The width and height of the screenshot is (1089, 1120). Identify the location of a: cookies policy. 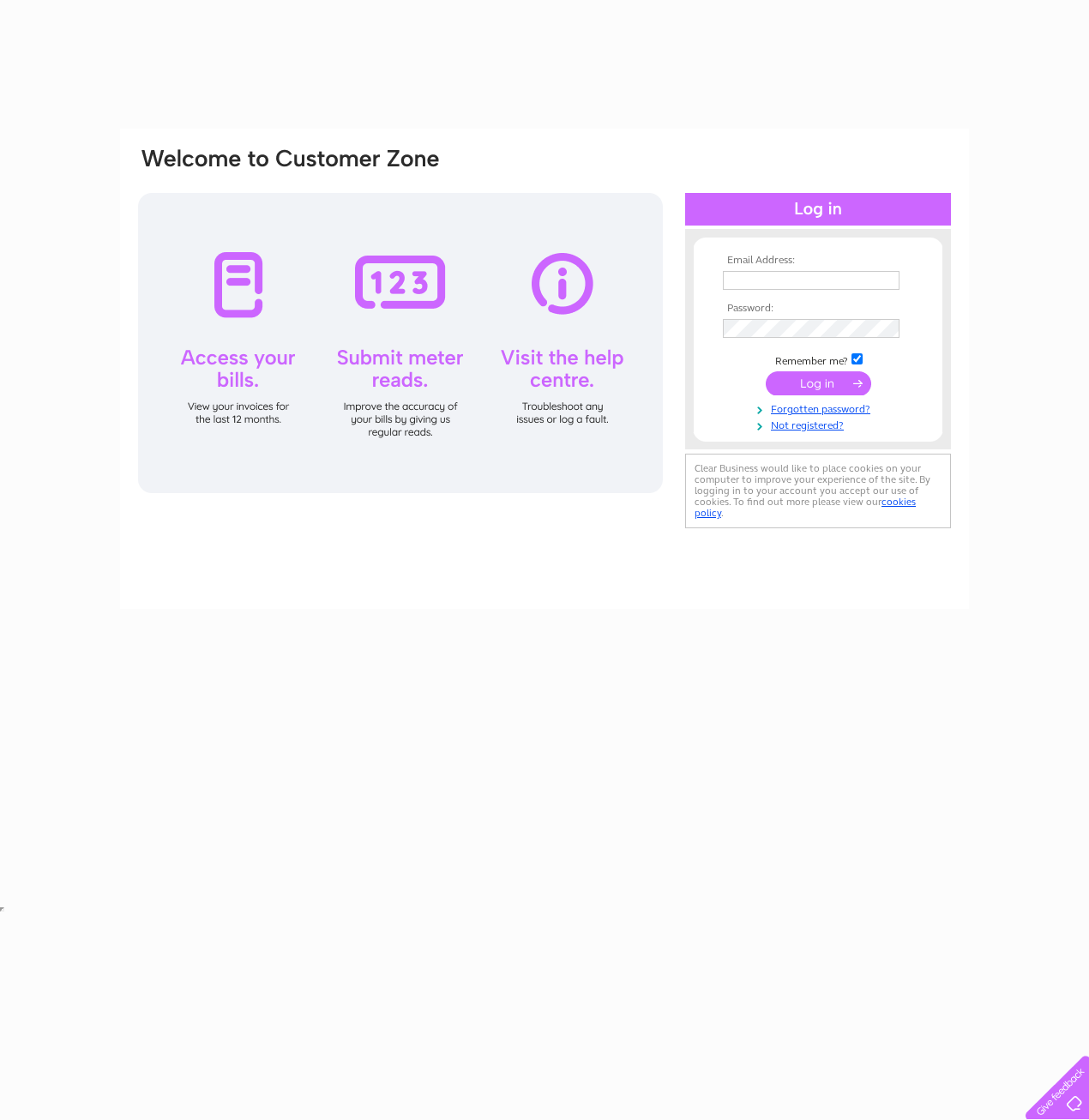
(806, 507).